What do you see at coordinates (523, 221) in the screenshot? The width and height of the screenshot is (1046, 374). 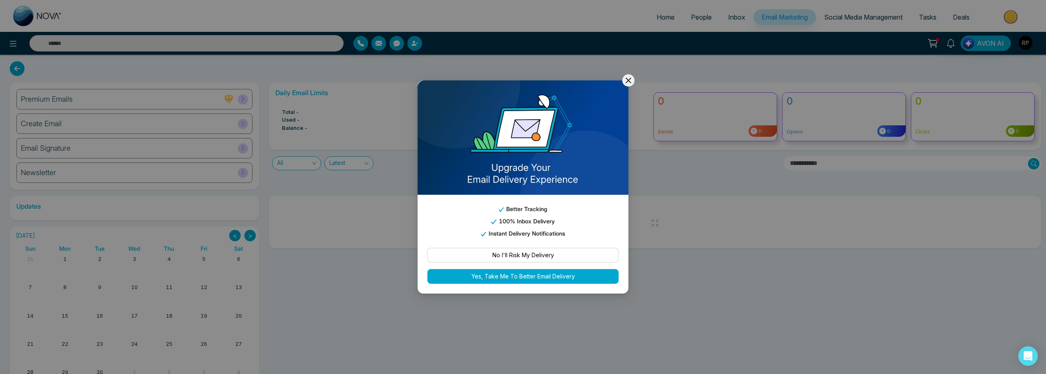 I see `p: 100% Inbox Delivery` at bounding box center [523, 221].